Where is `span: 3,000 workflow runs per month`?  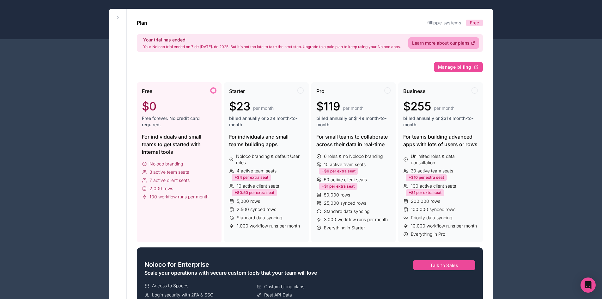 span: 3,000 workflow runs per month is located at coordinates (356, 219).